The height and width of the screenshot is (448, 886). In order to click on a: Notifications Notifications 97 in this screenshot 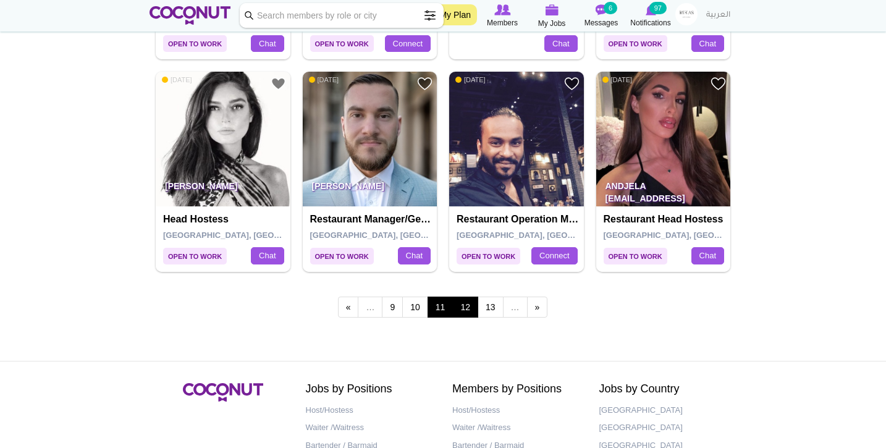, I will do `click(651, 16)`.